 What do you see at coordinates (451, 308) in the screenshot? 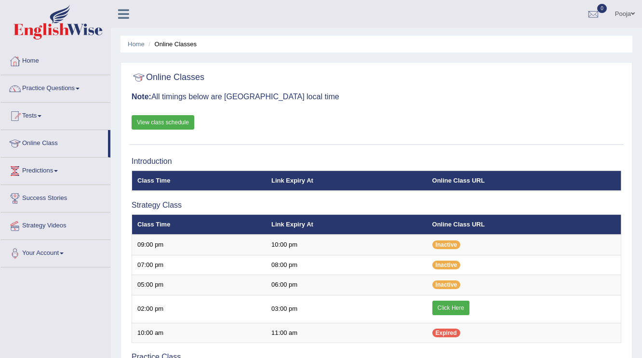
I see `a: Click Here` at bounding box center [451, 308].